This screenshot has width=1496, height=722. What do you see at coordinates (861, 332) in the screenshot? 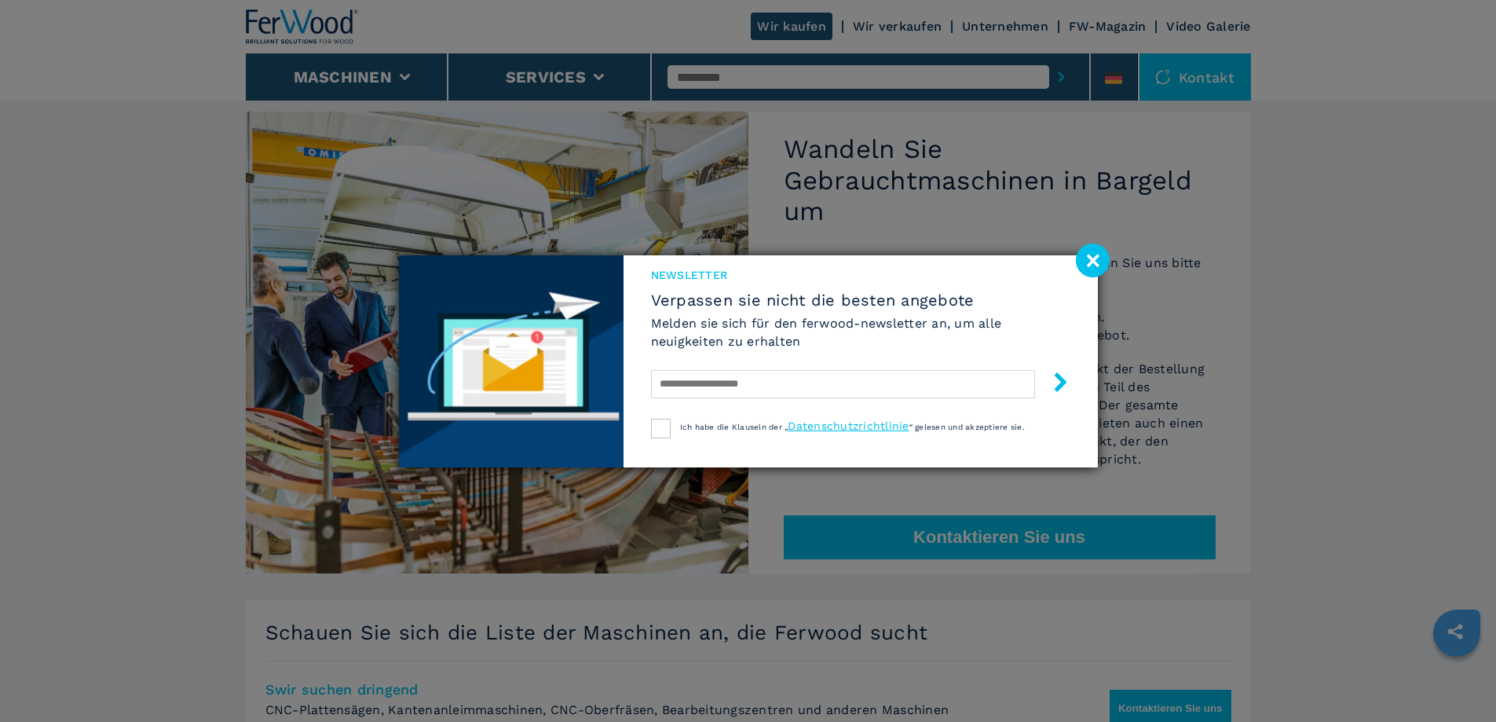
I see `h6: Melden sie sich für den ferwood-newsletter an, um alle neuigkeiten zu erhalten` at bounding box center [861, 332].